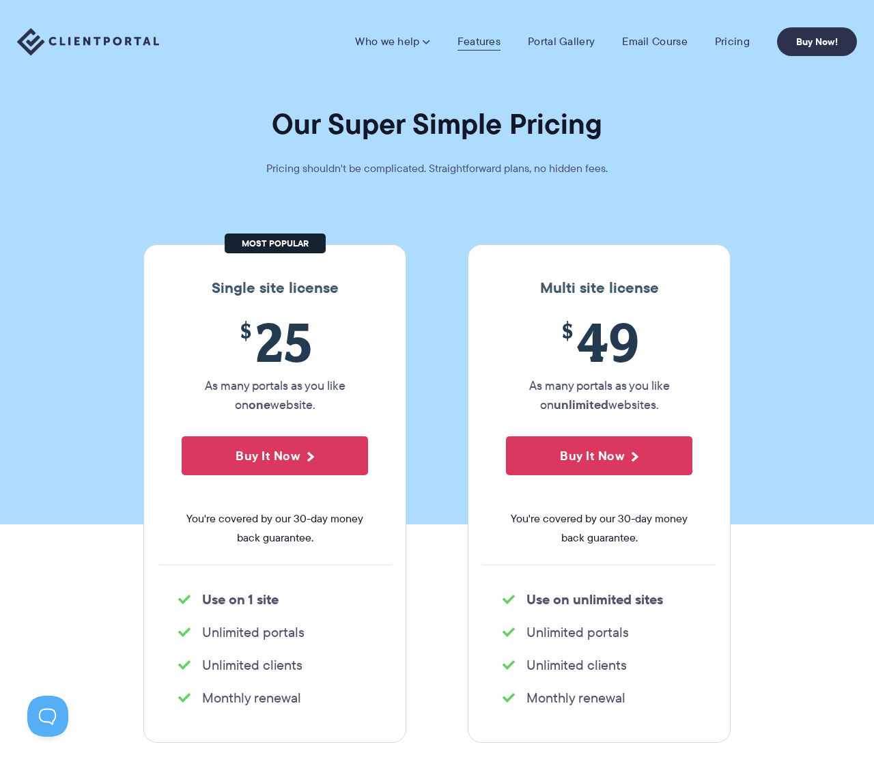  Describe the element at coordinates (479, 42) in the screenshot. I see `a: Features` at that location.